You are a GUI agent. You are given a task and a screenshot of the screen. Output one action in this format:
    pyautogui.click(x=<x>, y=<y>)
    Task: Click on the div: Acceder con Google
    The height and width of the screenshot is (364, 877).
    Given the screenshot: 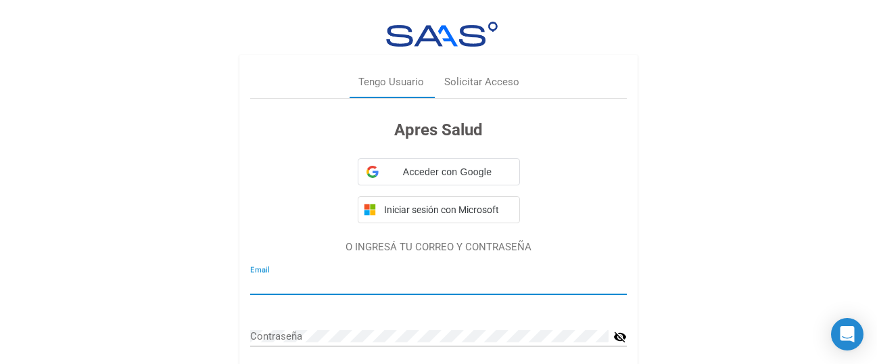 What is the action you would take?
    pyautogui.click(x=439, y=172)
    